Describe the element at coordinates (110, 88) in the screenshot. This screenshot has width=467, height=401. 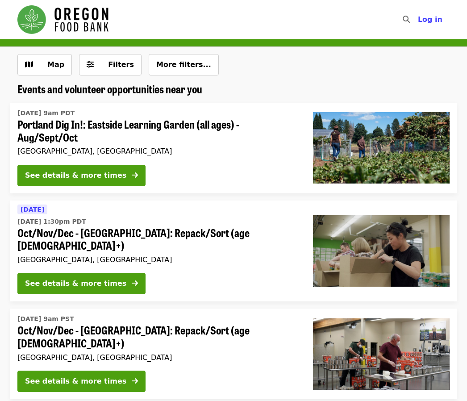
I see `span: Events and volunteer opportunities near you` at that location.